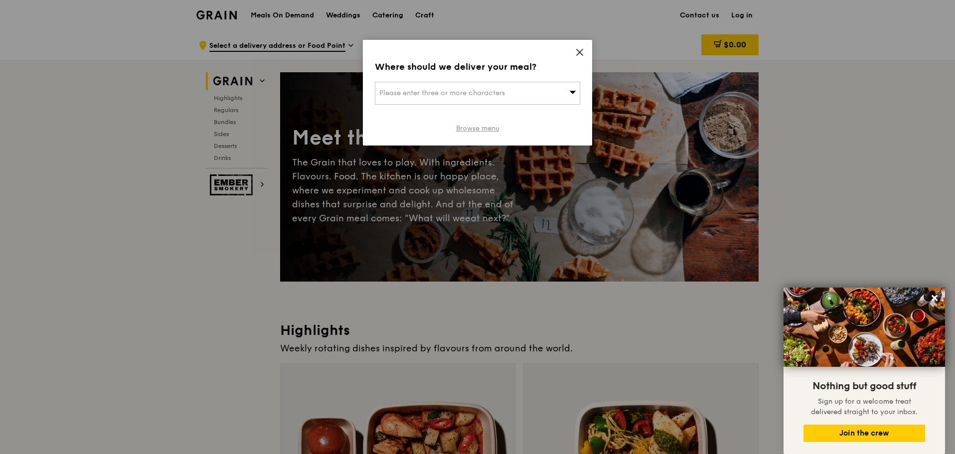 The image size is (955, 454). Describe the element at coordinates (935, 298) in the screenshot. I see `button: Close` at that location.